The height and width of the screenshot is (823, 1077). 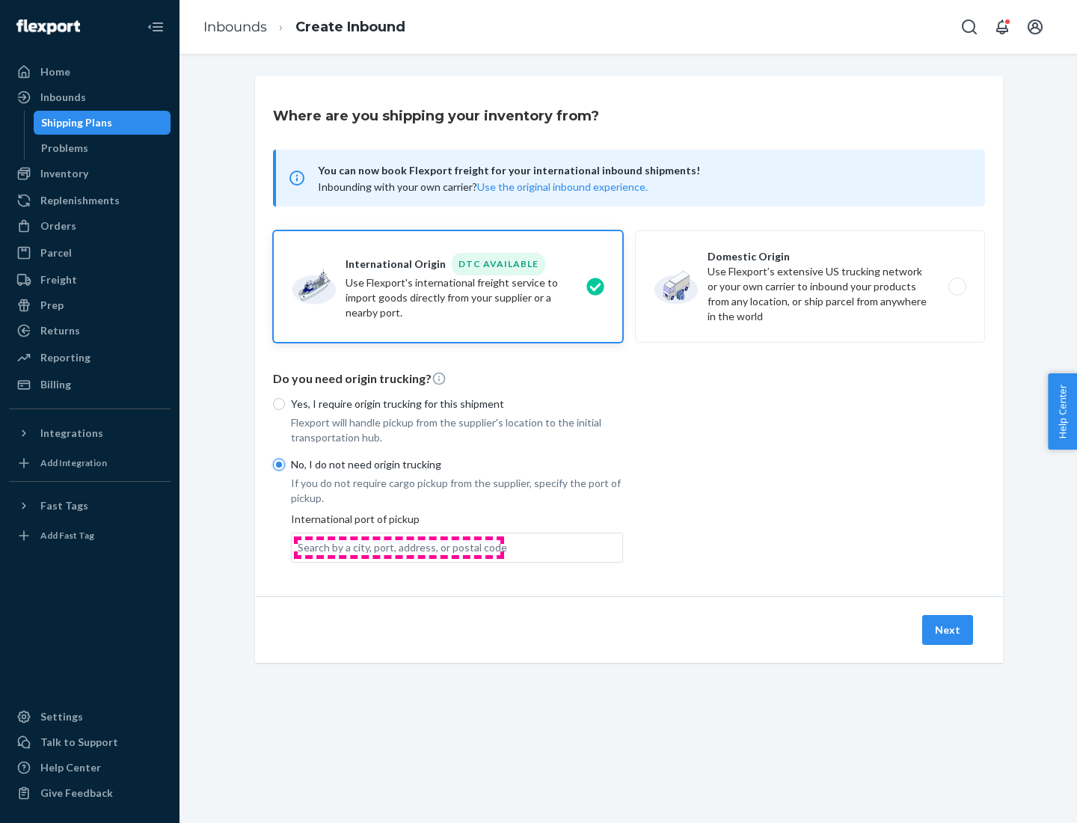 What do you see at coordinates (457, 537) in the screenshot?
I see `div: International port of pickup` at bounding box center [457, 537].